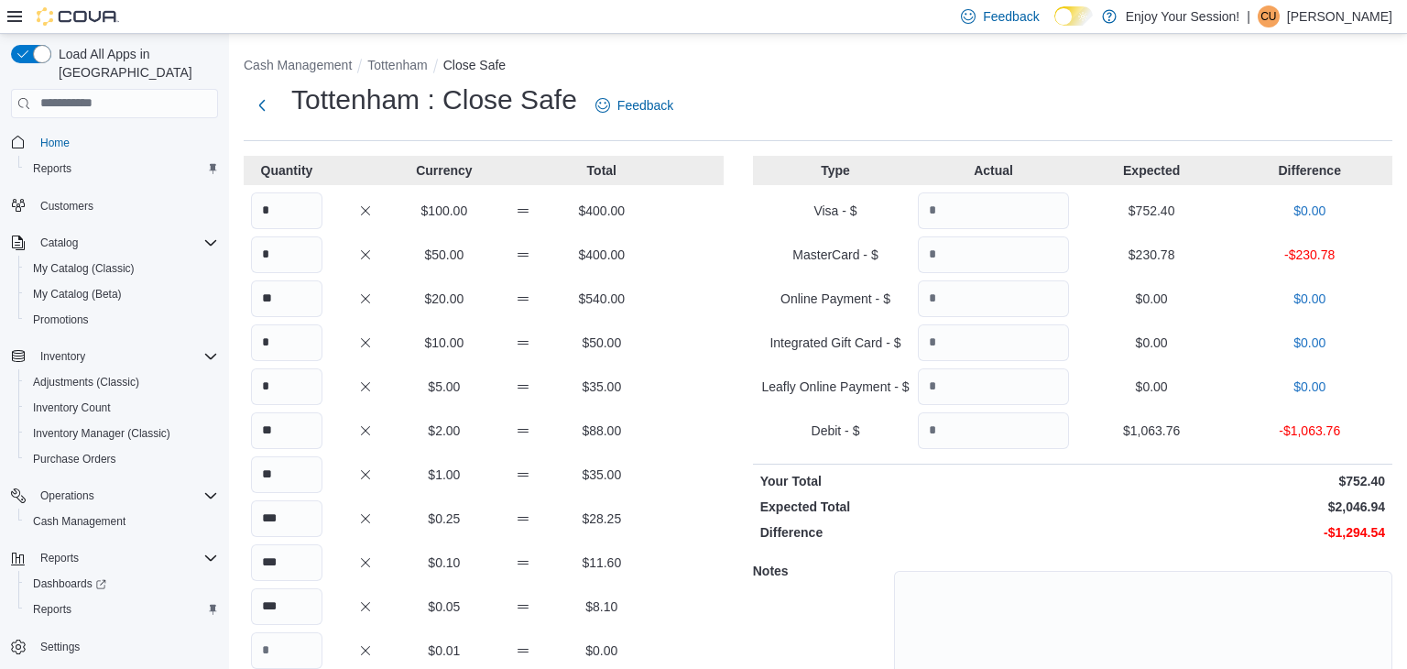 This screenshot has width=1407, height=669. Describe the element at coordinates (836, 211) in the screenshot. I see `p: Visa - $` at that location.